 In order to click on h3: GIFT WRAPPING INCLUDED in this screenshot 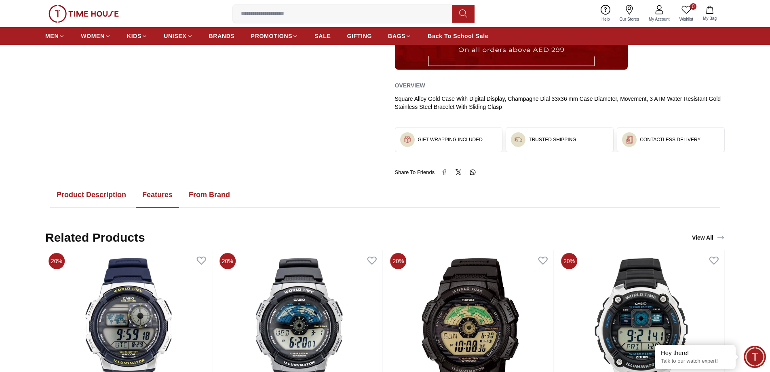, I will do `click(451, 140)`.